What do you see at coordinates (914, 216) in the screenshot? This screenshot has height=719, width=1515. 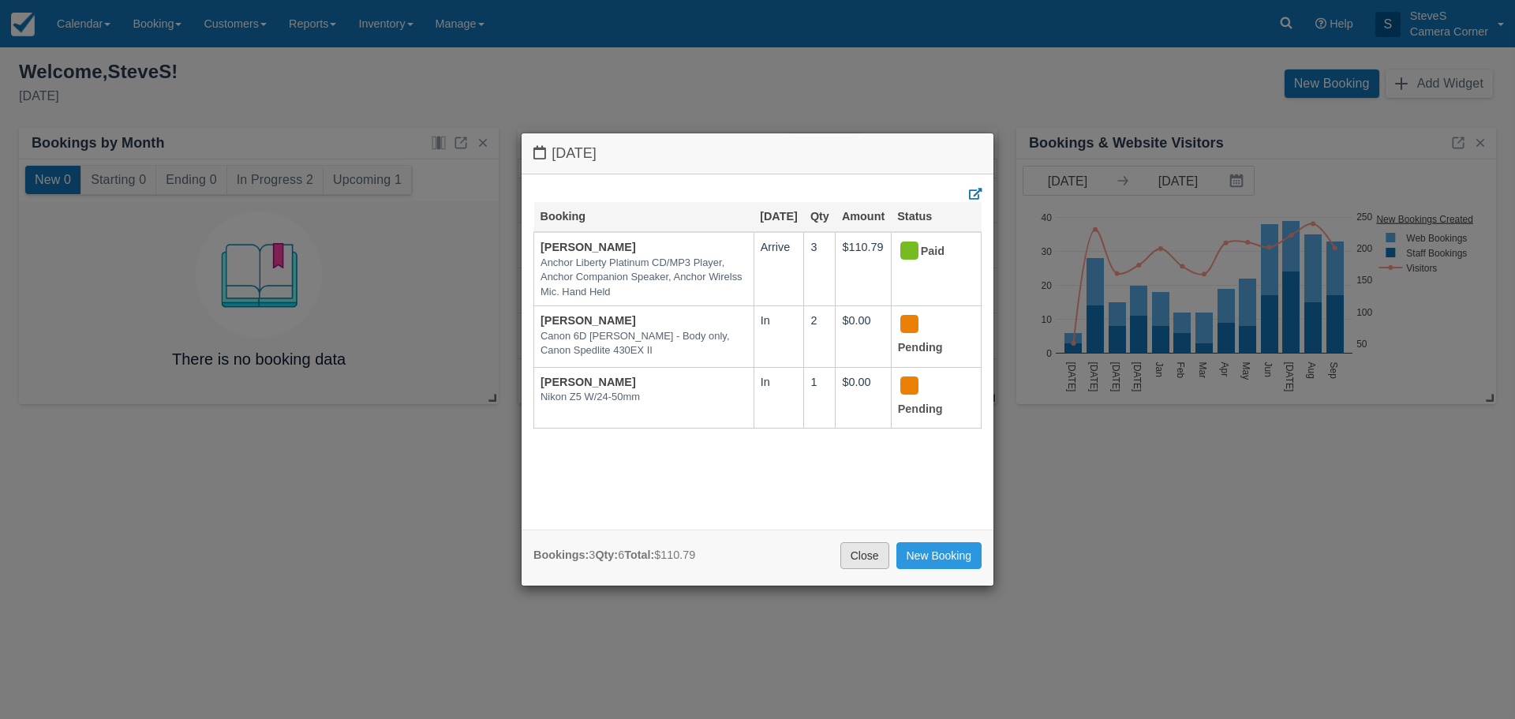 I see `a: Status` at bounding box center [914, 216].